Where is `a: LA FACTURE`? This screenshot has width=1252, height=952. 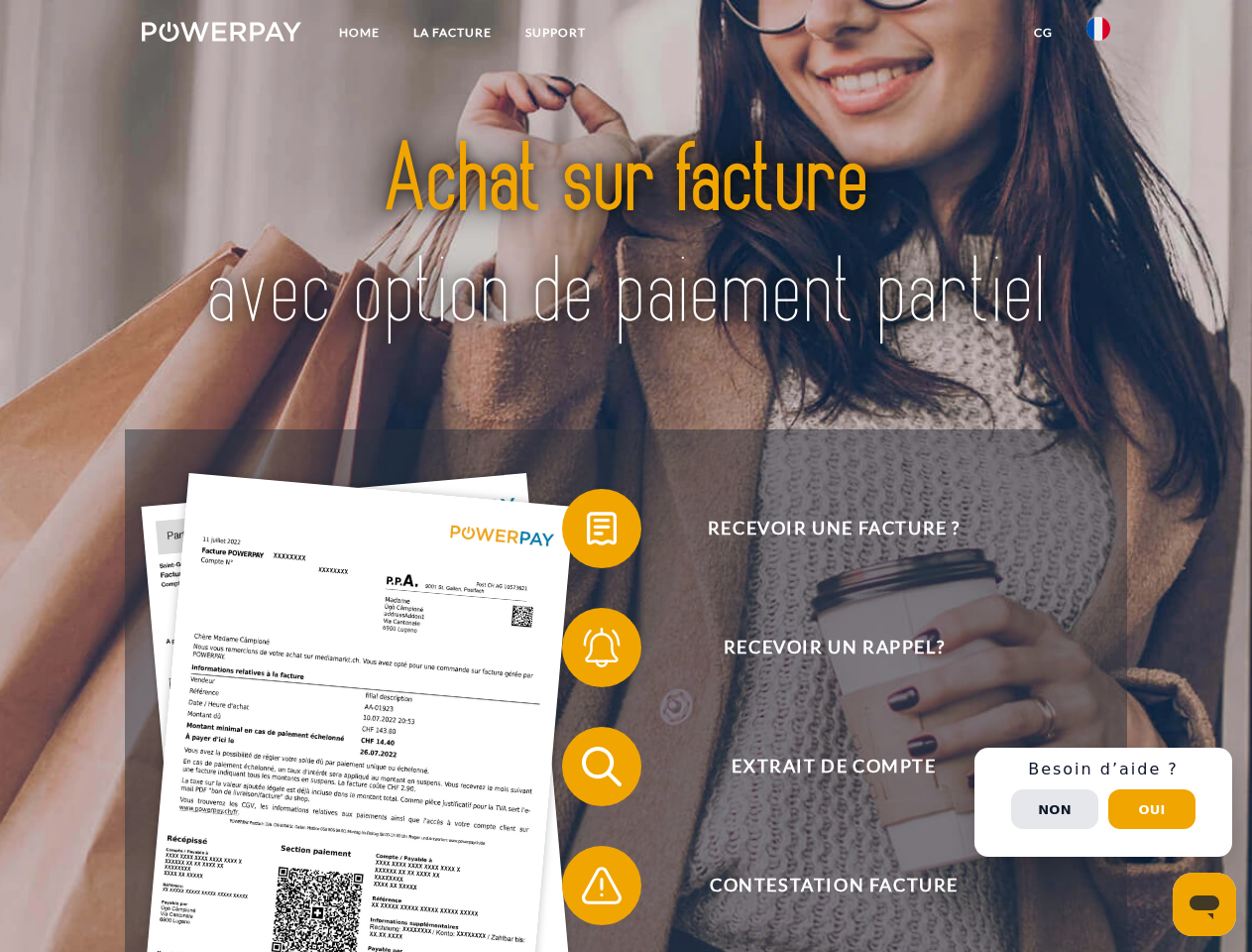
a: LA FACTURE is located at coordinates (452, 33).